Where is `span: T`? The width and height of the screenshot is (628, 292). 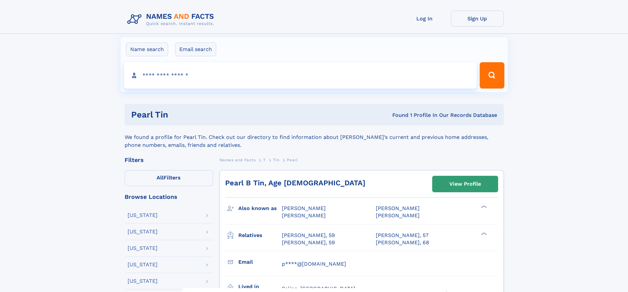
span: T is located at coordinates (264, 160).